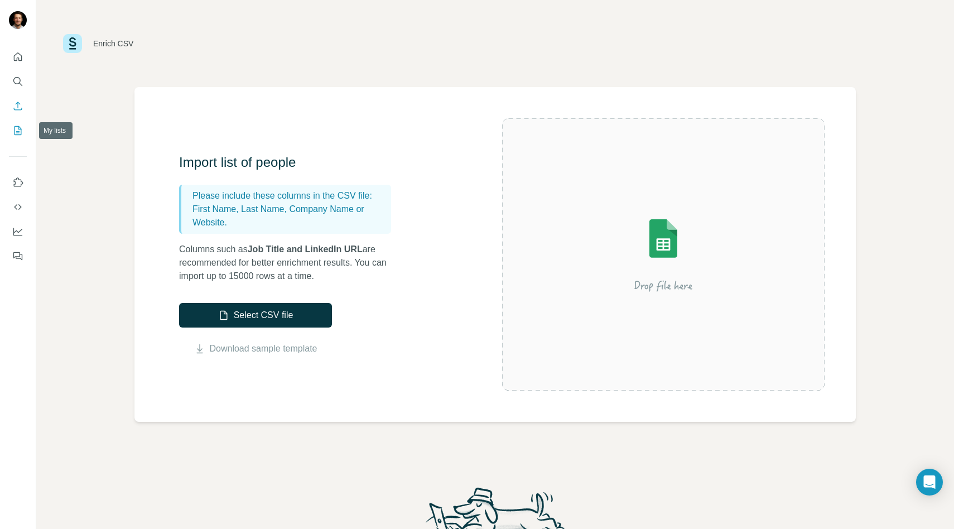 Image resolution: width=954 pixels, height=529 pixels. I want to click on p: Please include these columns in the CSV file:, so click(289, 196).